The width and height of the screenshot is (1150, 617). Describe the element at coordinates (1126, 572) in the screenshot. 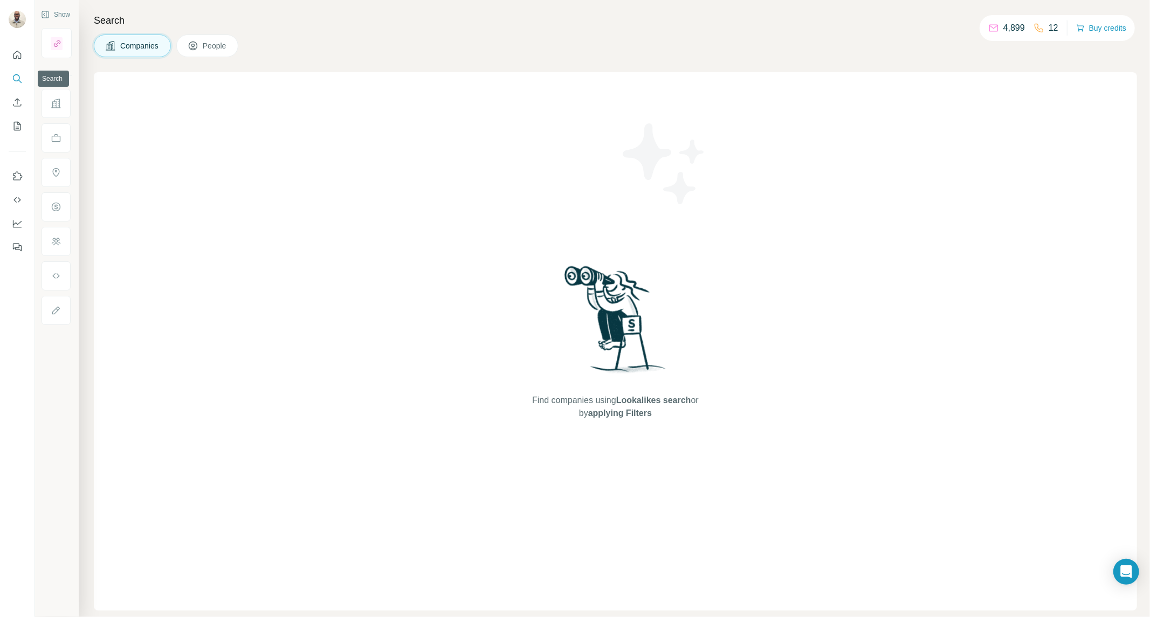

I see `div: Open Intercom Messenger` at that location.